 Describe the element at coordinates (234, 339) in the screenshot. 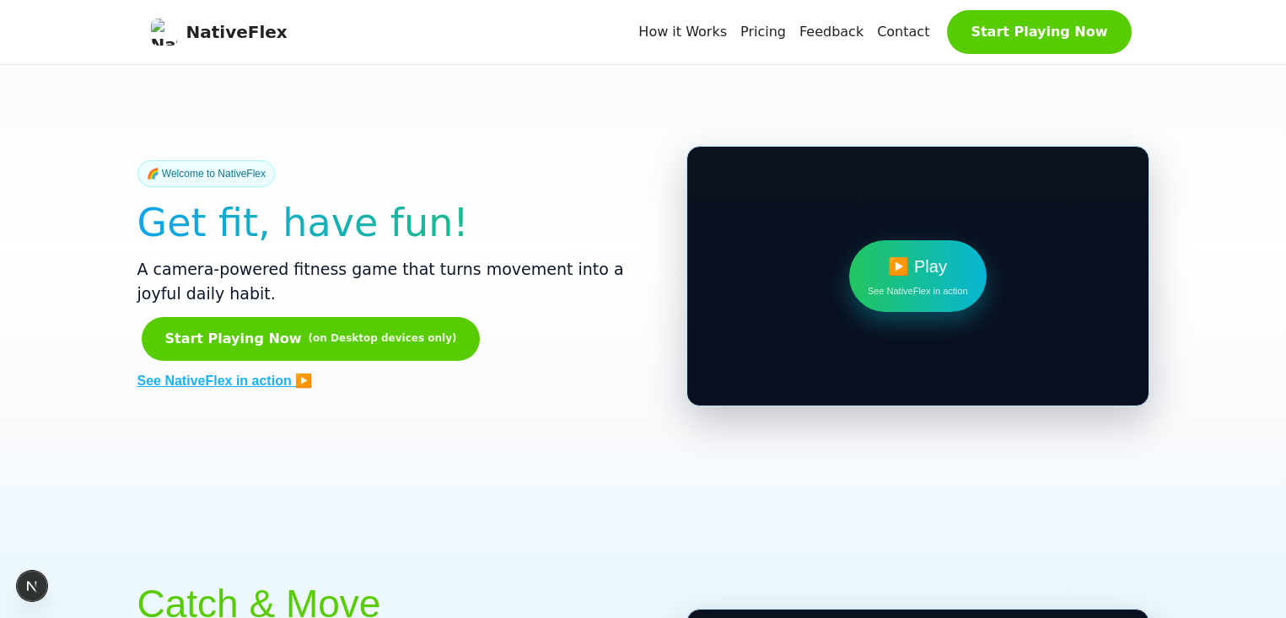

I see `span: Start Playing Now` at that location.